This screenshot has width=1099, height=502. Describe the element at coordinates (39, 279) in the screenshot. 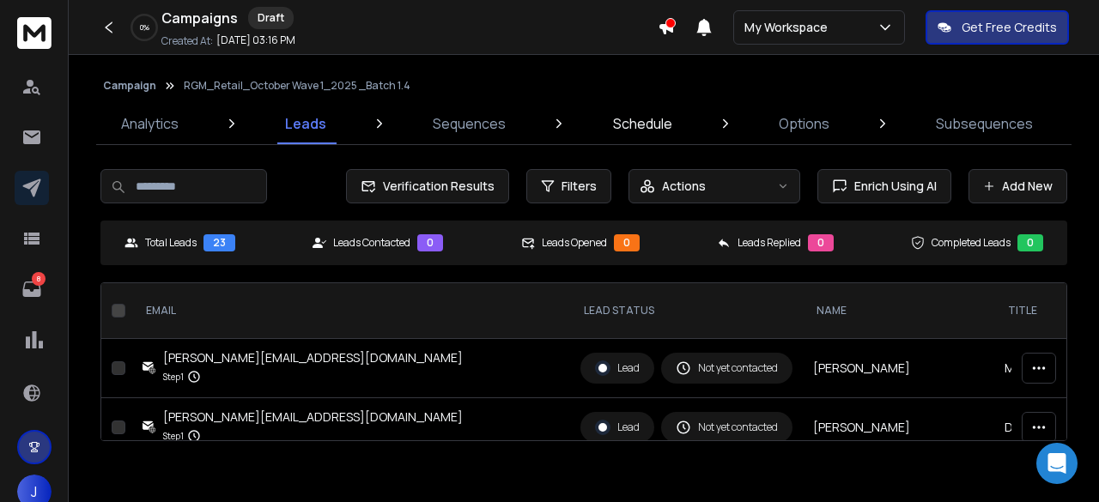

I see `p: 8` at that location.